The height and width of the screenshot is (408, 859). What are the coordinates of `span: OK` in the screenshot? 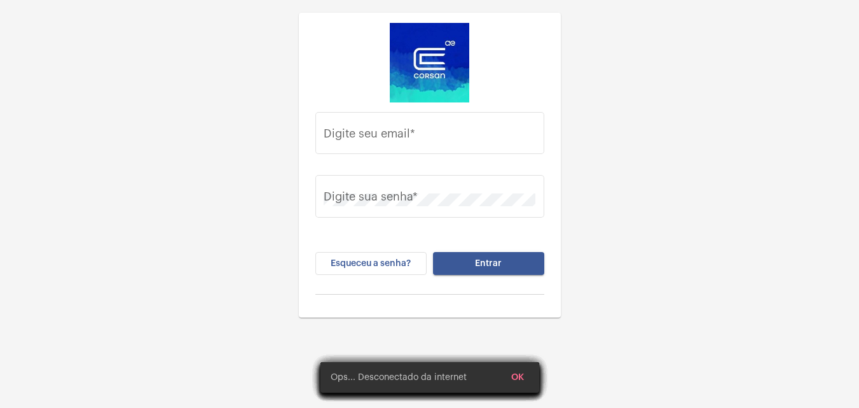 It's located at (518, 377).